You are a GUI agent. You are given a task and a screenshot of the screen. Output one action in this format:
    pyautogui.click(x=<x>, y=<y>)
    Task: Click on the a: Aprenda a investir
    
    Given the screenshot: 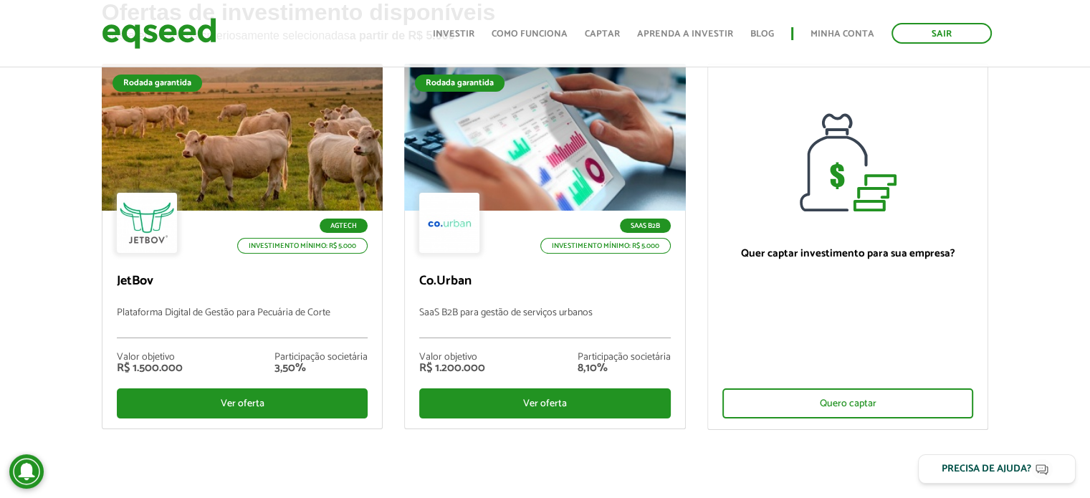 What is the action you would take?
    pyautogui.click(x=685, y=34)
    